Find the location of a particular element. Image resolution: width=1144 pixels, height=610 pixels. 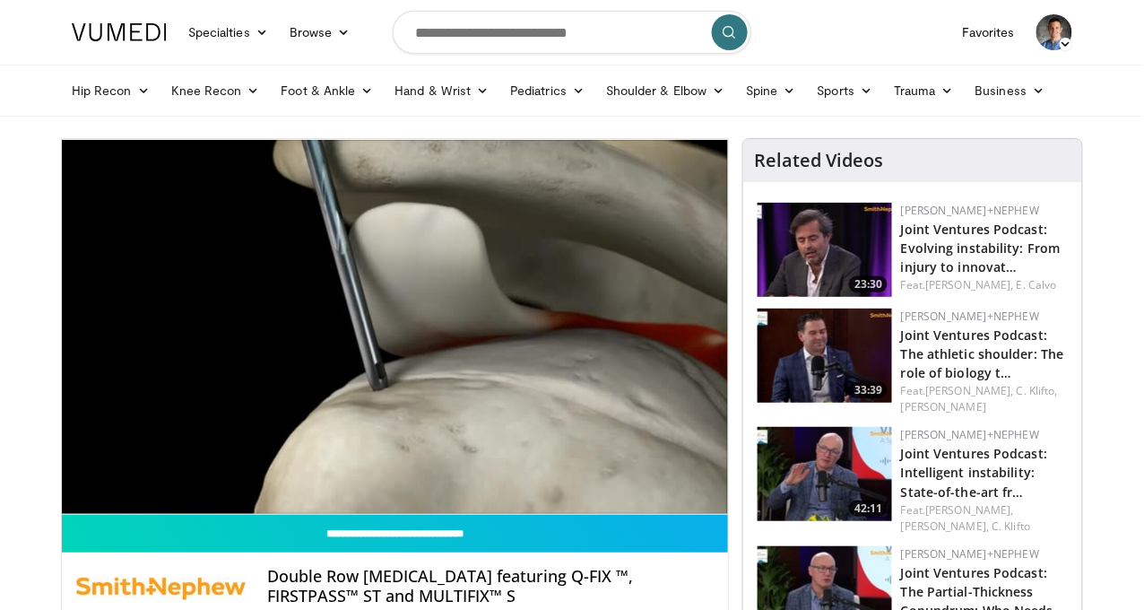

a: Hip Recon is located at coordinates (110, 91).